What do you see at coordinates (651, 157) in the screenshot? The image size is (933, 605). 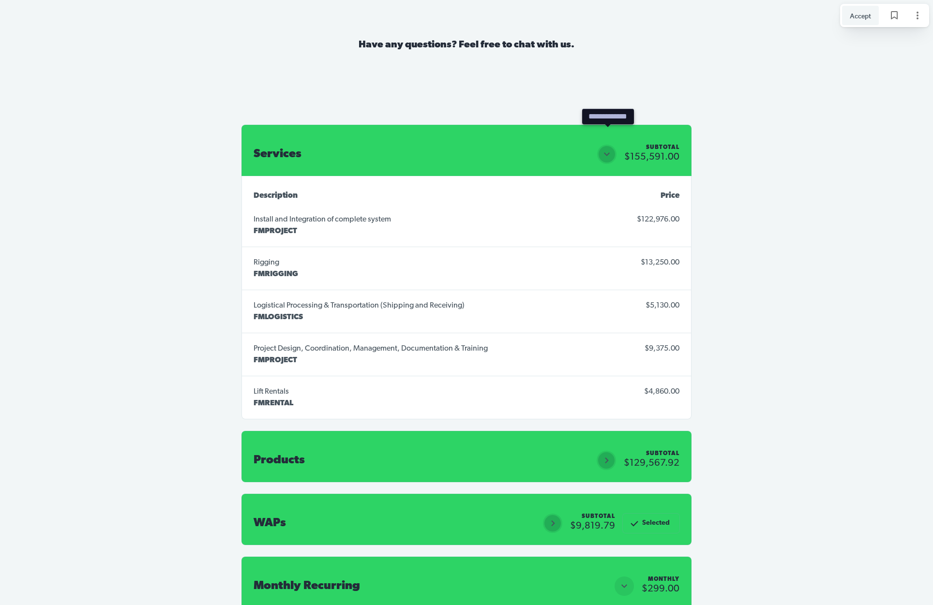 I see `span: $155,591.00` at bounding box center [651, 157].